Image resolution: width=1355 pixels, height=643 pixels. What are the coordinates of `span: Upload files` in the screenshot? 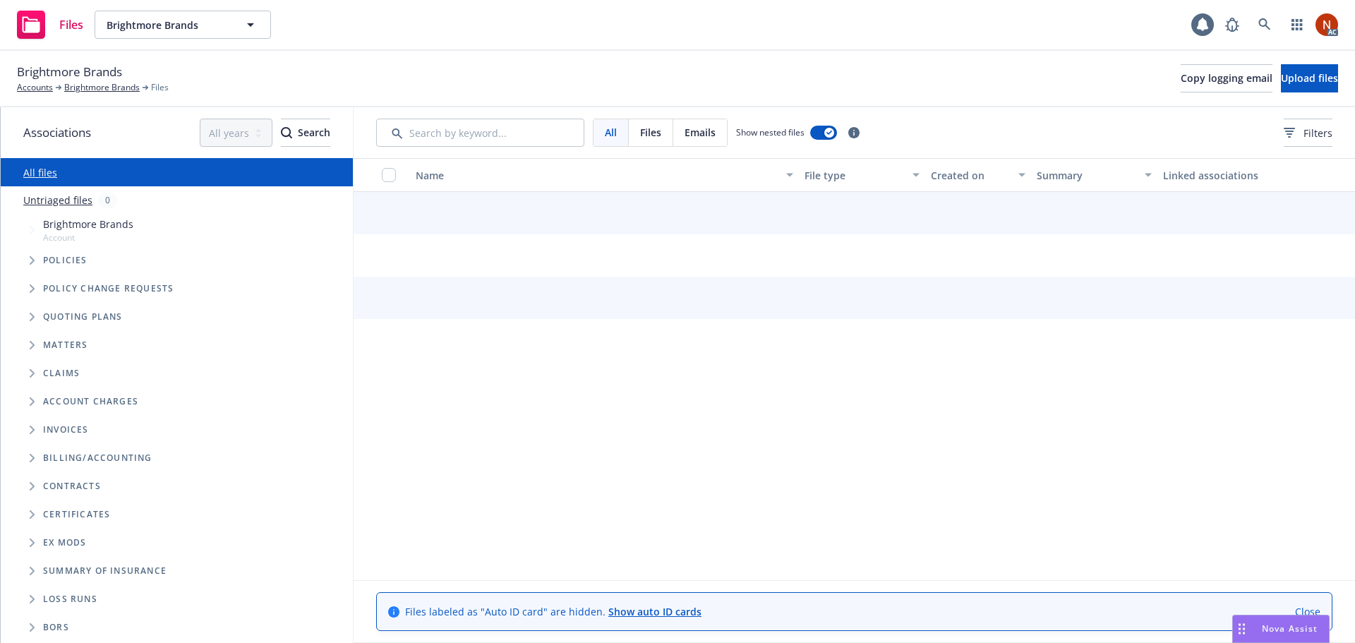 It's located at (1309, 78).